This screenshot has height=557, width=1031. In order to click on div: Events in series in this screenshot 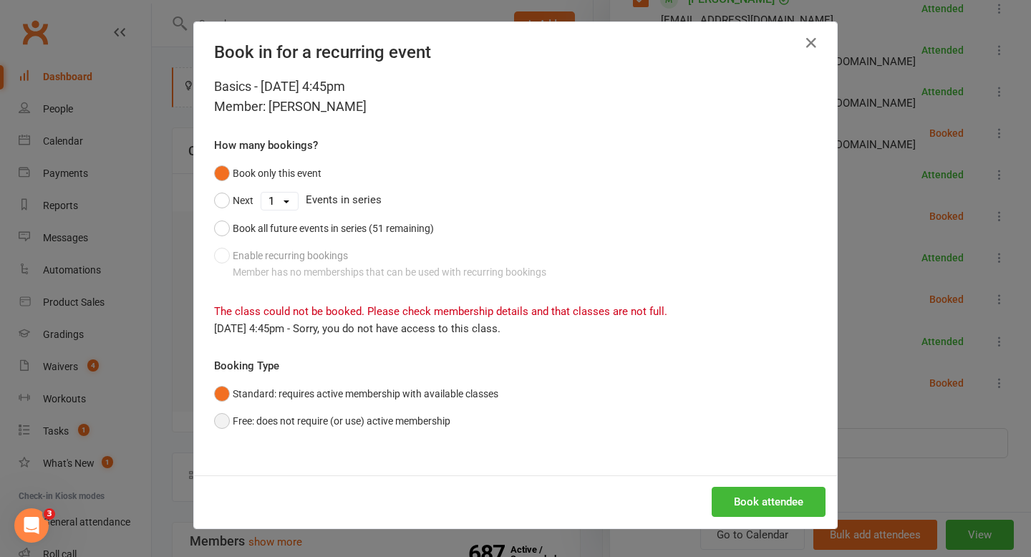, I will do `click(516, 201)`.